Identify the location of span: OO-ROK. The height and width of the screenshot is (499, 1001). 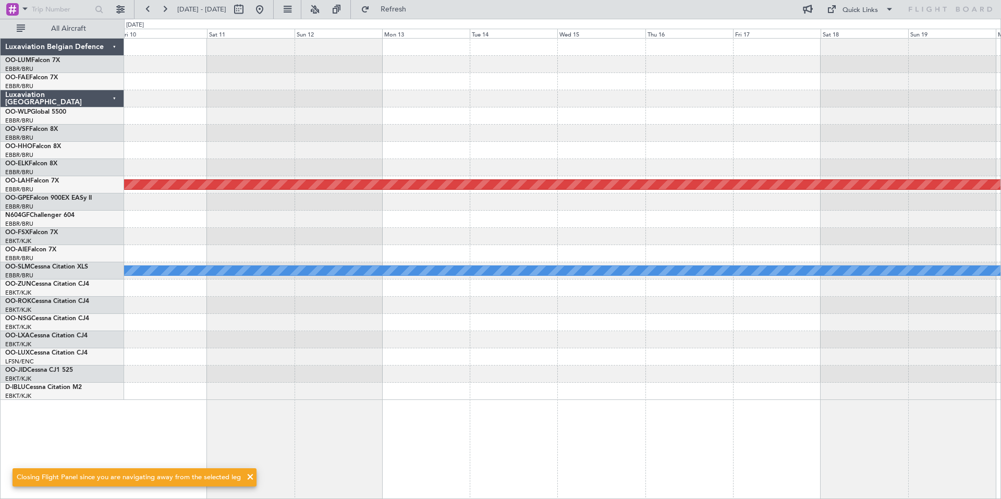
(18, 301).